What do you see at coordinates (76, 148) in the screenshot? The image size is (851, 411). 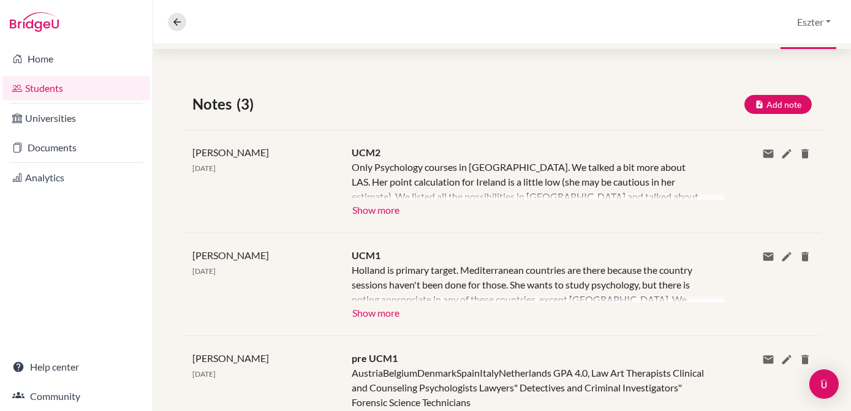 I see `a: Documents` at bounding box center [76, 148].